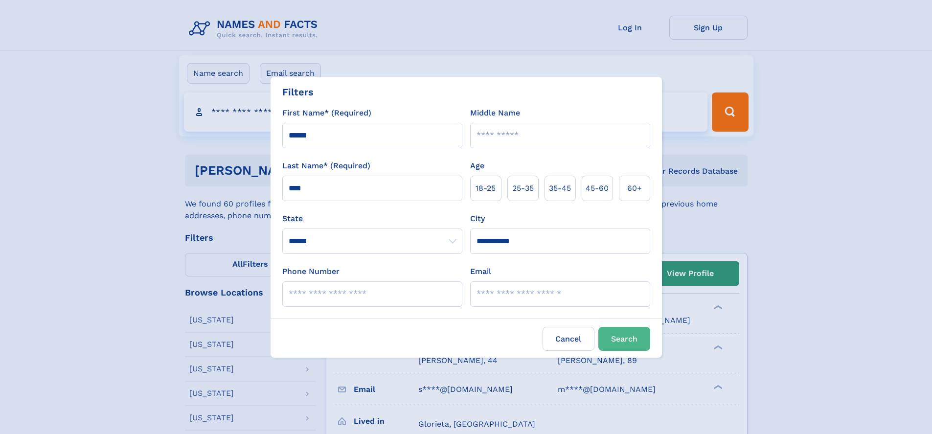 The image size is (932, 434). I want to click on label: Age, so click(477, 166).